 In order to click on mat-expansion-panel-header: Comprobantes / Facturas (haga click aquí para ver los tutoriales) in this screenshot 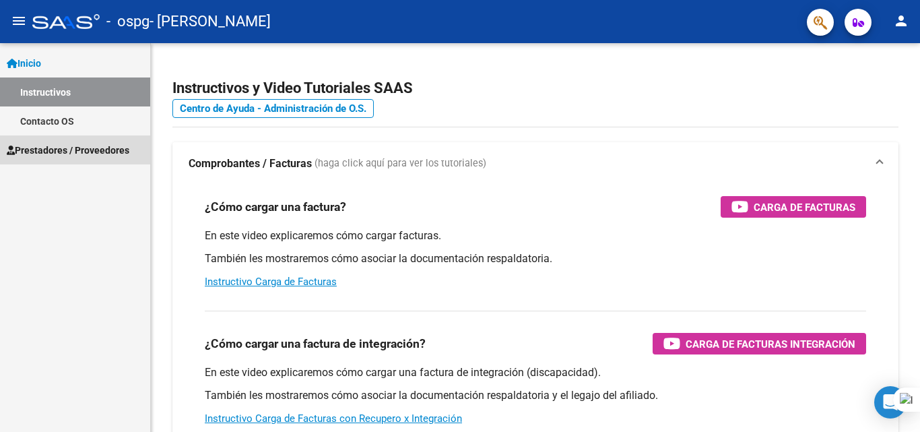, I will do `click(536, 164)`.